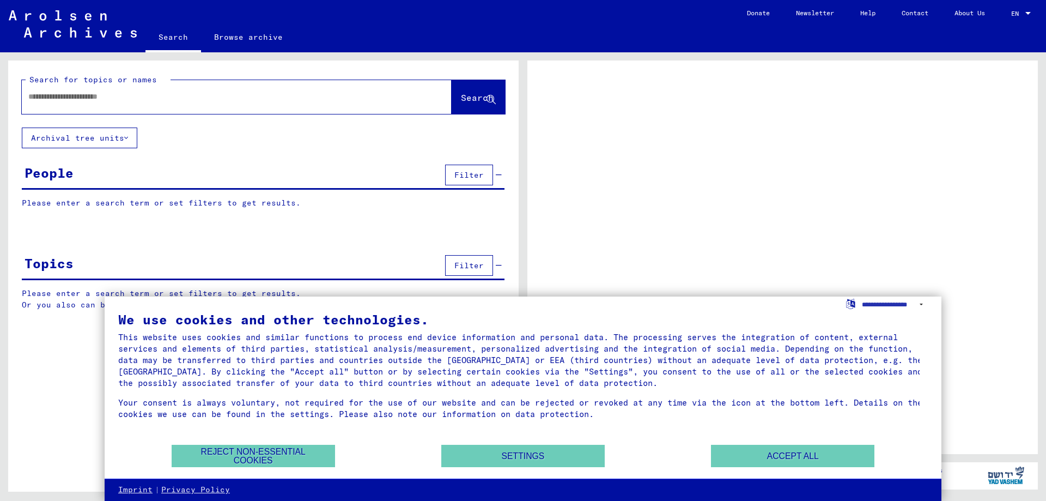 This screenshot has width=1046, height=501. What do you see at coordinates (80, 138) in the screenshot?
I see `button: Archival tree units` at bounding box center [80, 138].